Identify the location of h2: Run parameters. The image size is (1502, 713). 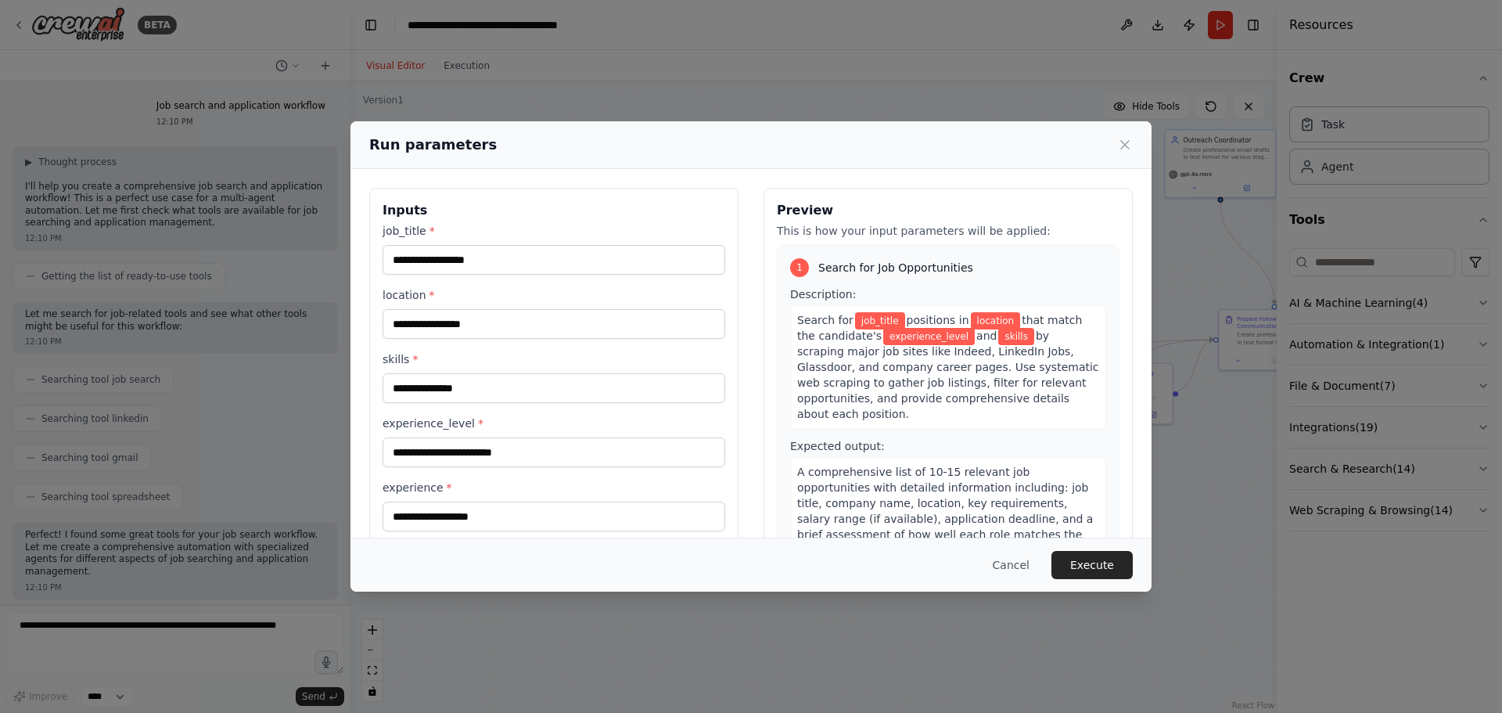
(433, 145).